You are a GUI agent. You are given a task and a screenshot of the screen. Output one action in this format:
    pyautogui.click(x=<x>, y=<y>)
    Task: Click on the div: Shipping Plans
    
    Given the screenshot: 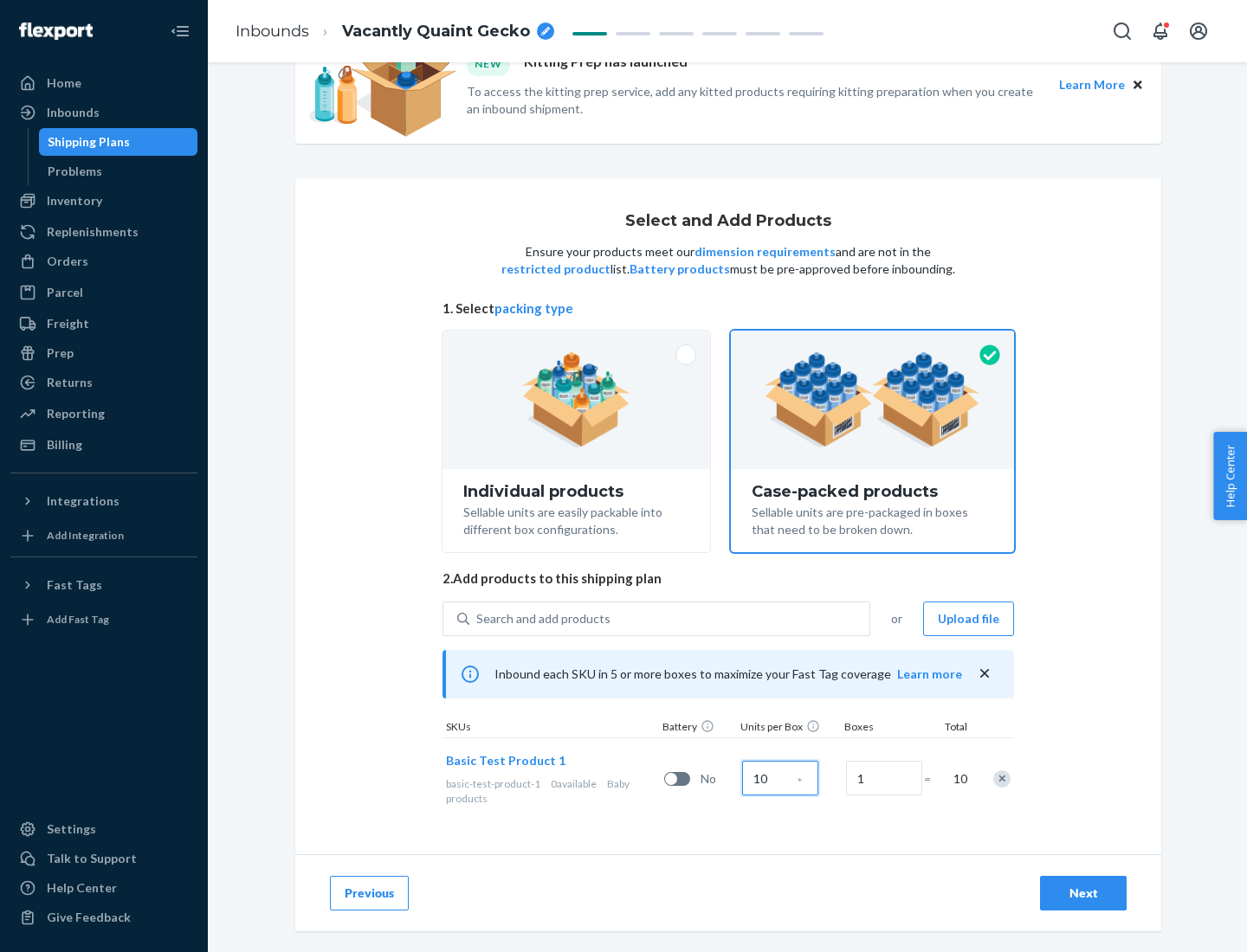 What is the action you would take?
    pyautogui.click(x=88, y=142)
    